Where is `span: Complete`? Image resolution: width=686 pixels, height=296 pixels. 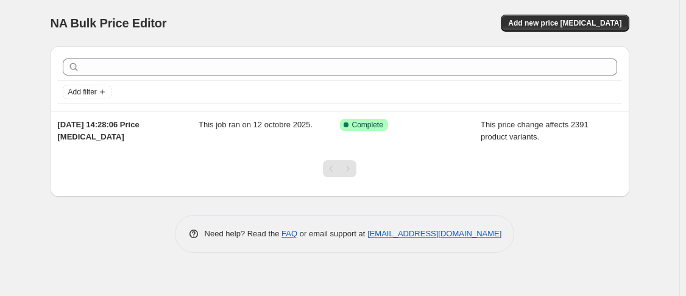
span: Complete is located at coordinates (367, 125).